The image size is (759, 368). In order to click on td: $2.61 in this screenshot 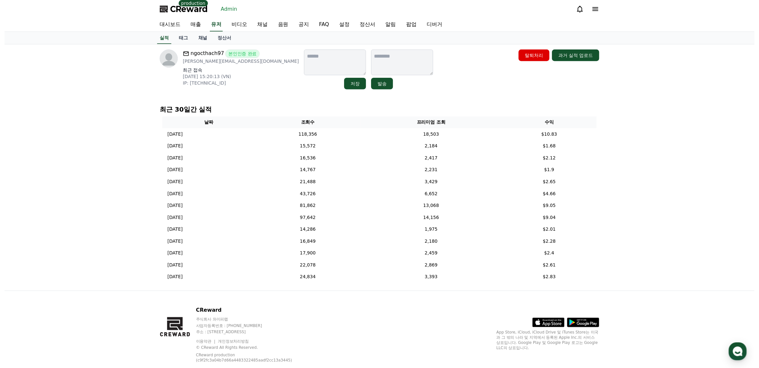, I will do `click(551, 268)`.